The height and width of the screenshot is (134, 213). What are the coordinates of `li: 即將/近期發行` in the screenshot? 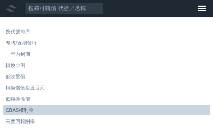 It's located at (106, 43).